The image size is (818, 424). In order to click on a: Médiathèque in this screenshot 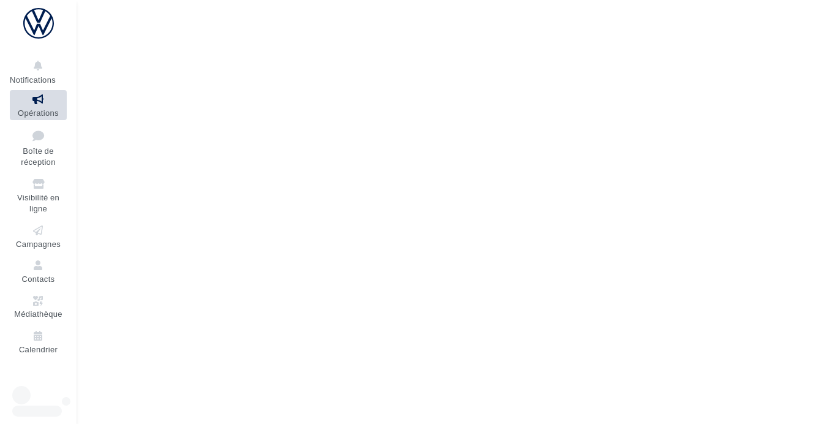, I will do `click(38, 306)`.